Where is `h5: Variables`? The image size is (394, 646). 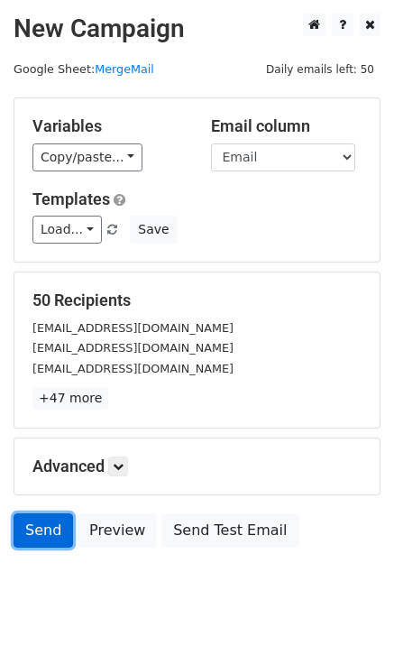 h5: Variables is located at coordinates (108, 126).